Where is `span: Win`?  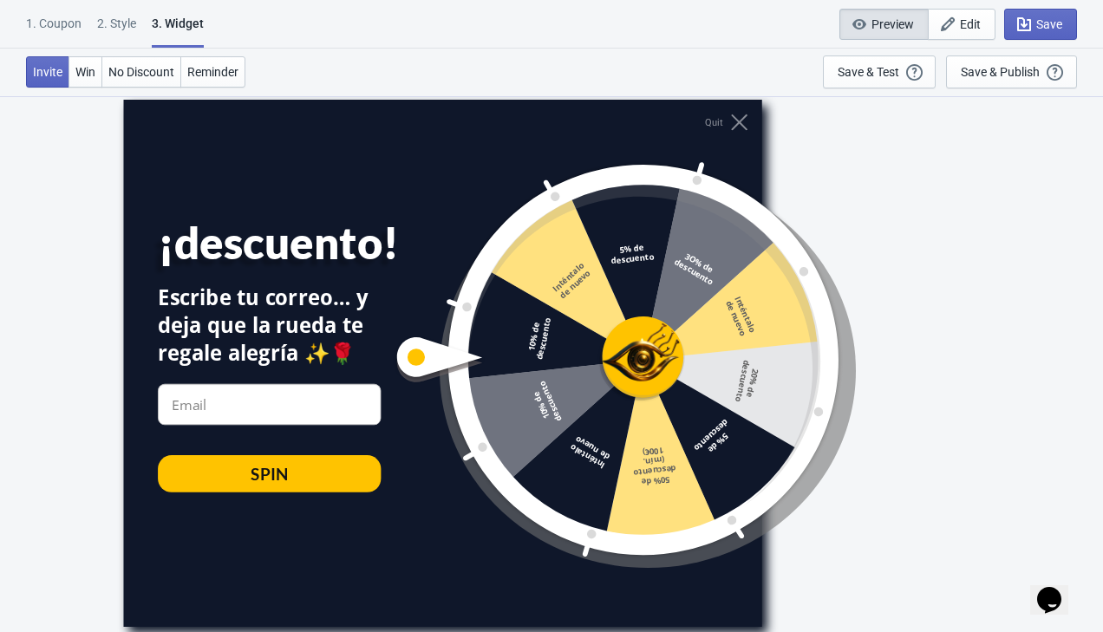 span: Win is located at coordinates (85, 72).